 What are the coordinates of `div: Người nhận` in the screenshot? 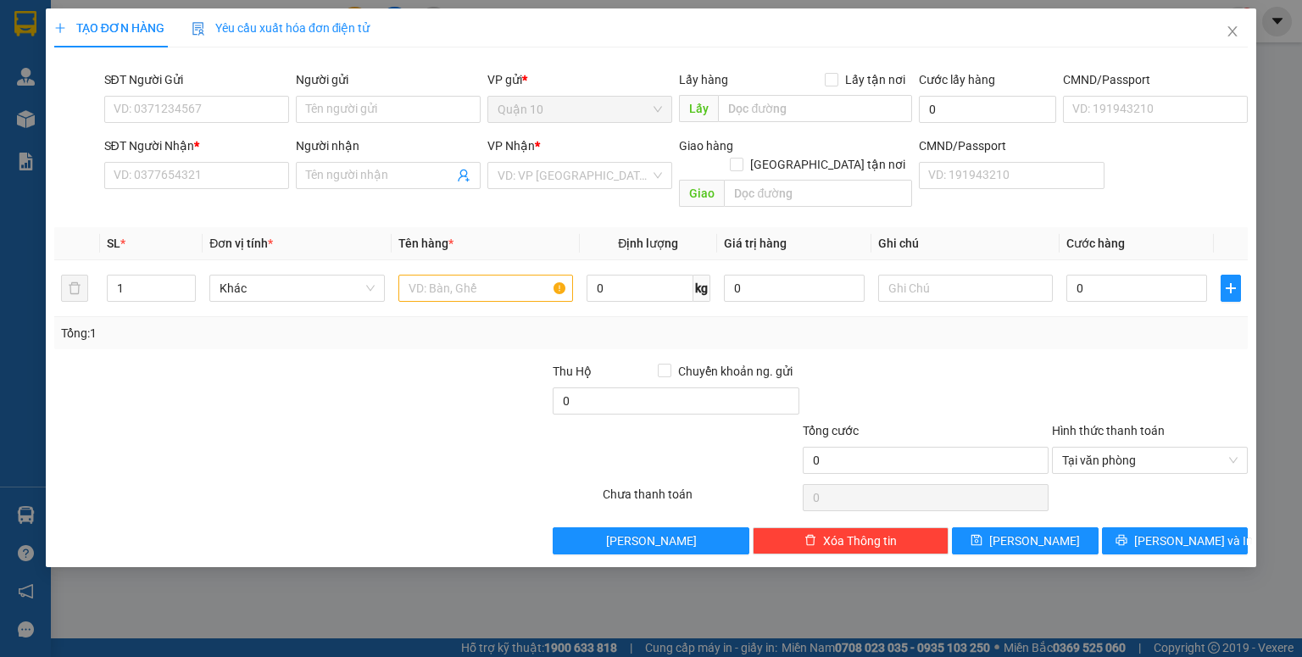 It's located at (388, 146).